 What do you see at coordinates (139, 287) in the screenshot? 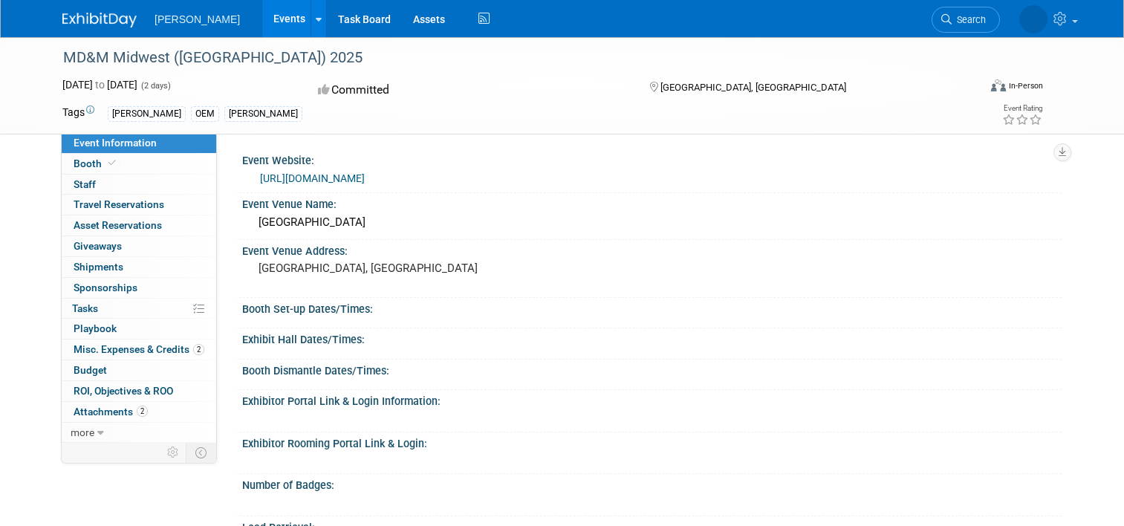
I see `a: Sponsorships` at bounding box center [139, 287].